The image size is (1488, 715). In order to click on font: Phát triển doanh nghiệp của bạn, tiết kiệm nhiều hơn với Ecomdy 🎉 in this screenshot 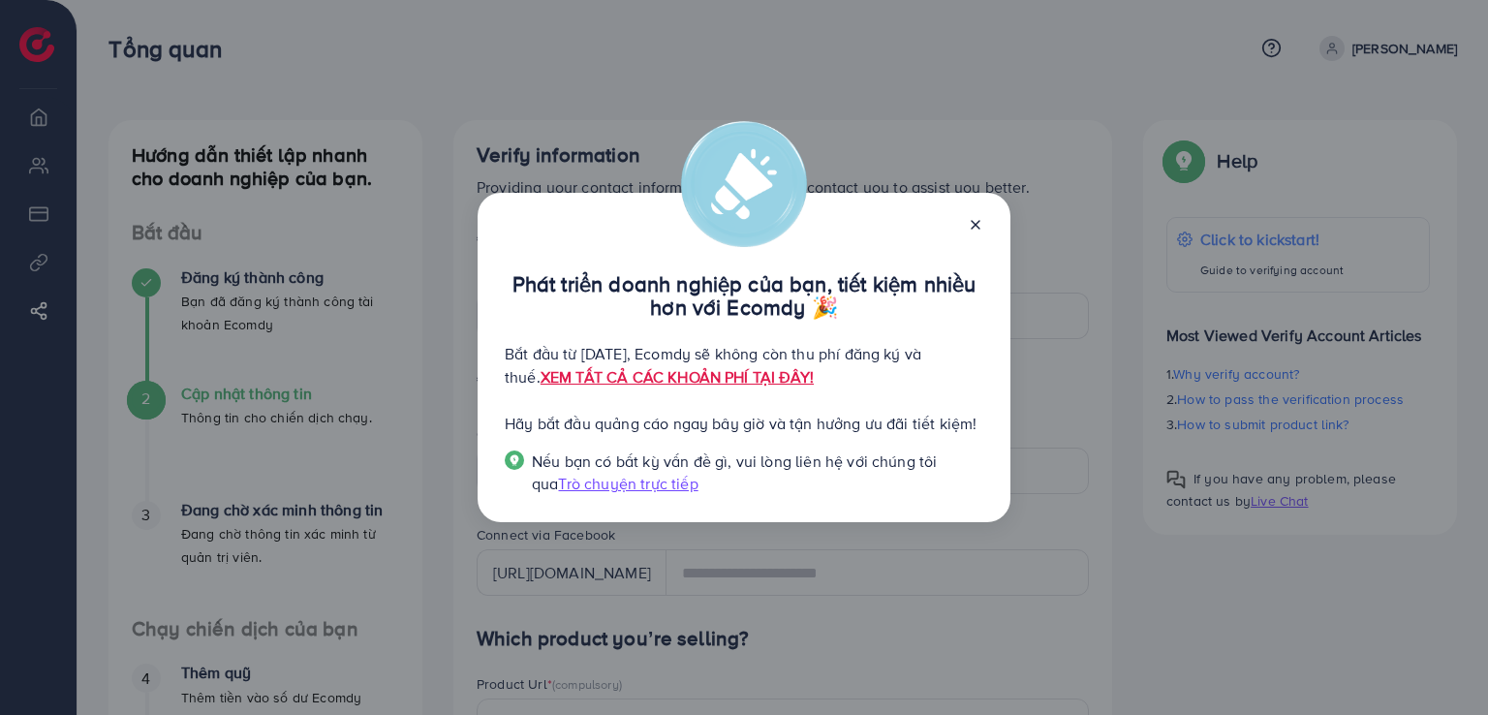, I will do `click(744, 294)`.